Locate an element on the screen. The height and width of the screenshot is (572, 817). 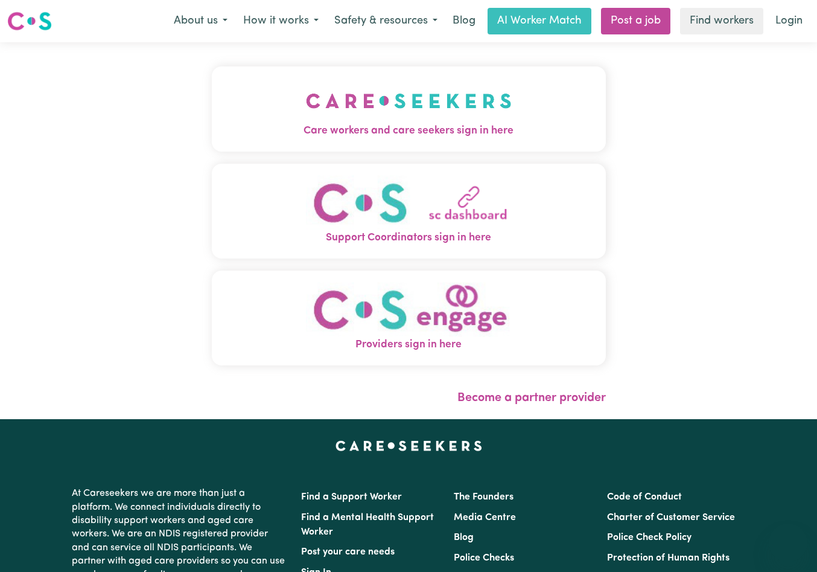
a: Careseekers home page is located at coordinates (409, 446).